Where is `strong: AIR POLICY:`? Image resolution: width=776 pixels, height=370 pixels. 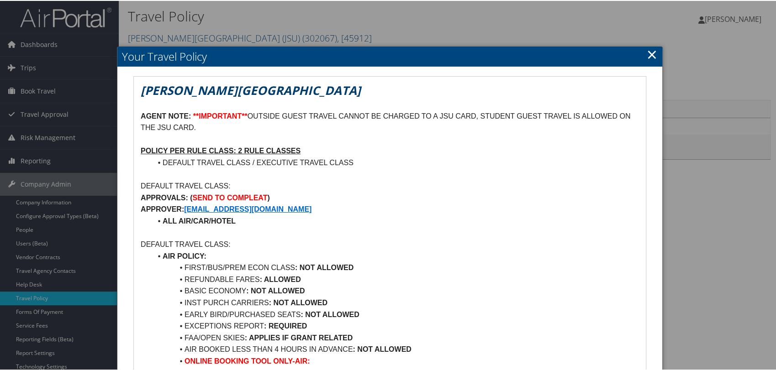
strong: AIR POLICY: is located at coordinates (184, 255).